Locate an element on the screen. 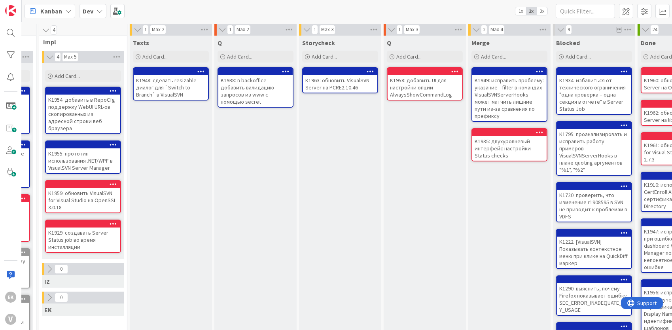 Image resolution: width=672 pixels, height=330 pixels. div: V is located at coordinates (11, 319).